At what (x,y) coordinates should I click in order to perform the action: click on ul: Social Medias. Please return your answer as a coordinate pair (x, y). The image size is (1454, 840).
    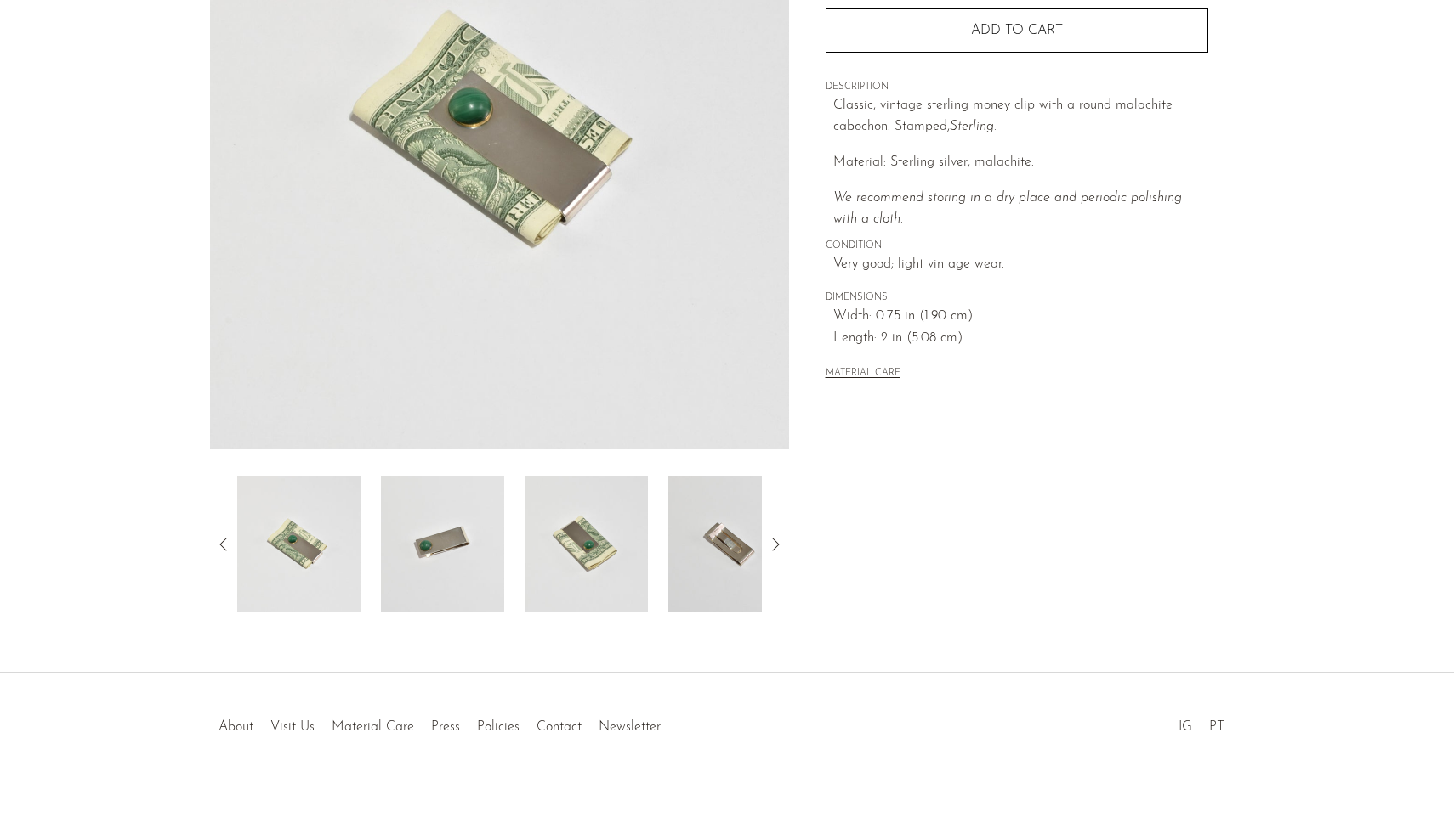
    Looking at the image, I should click on (1202, 723).